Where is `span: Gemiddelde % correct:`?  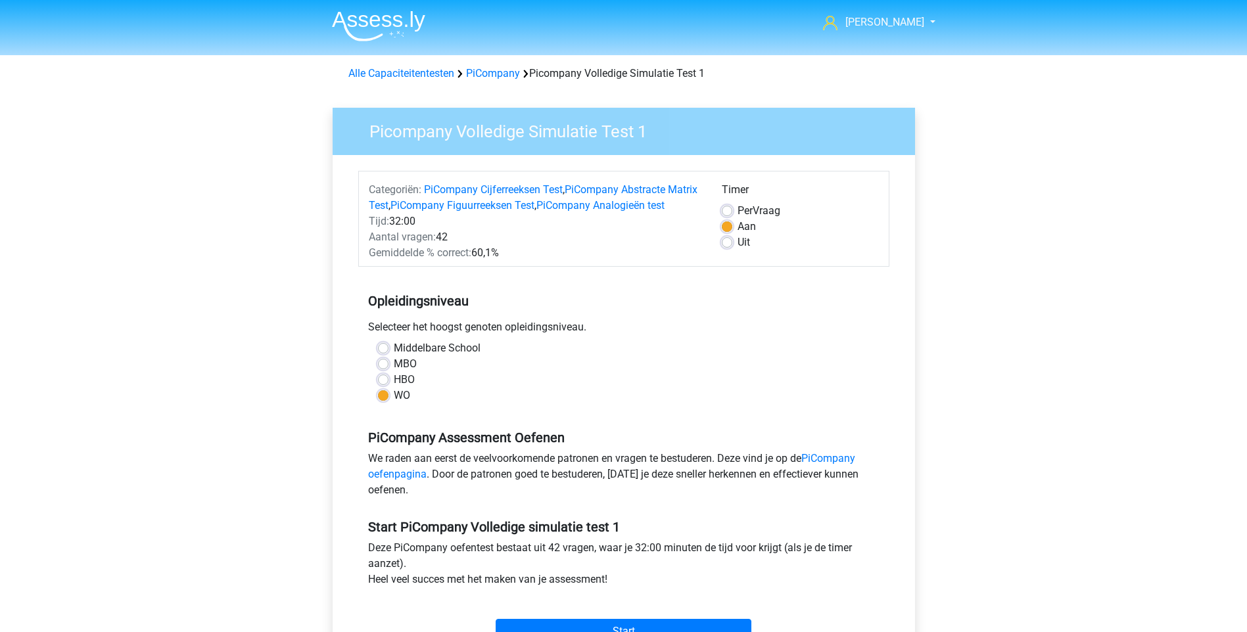
span: Gemiddelde % correct: is located at coordinates (420, 252).